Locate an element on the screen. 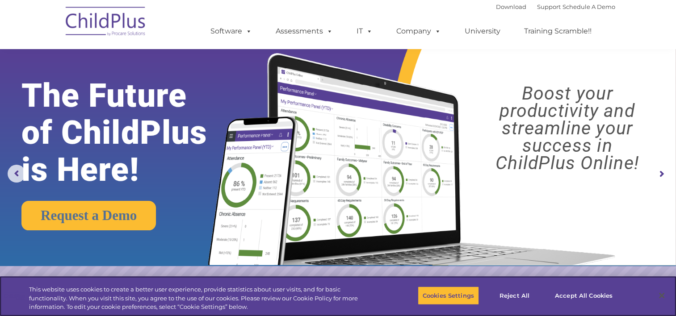  a: University is located at coordinates (483, 31).